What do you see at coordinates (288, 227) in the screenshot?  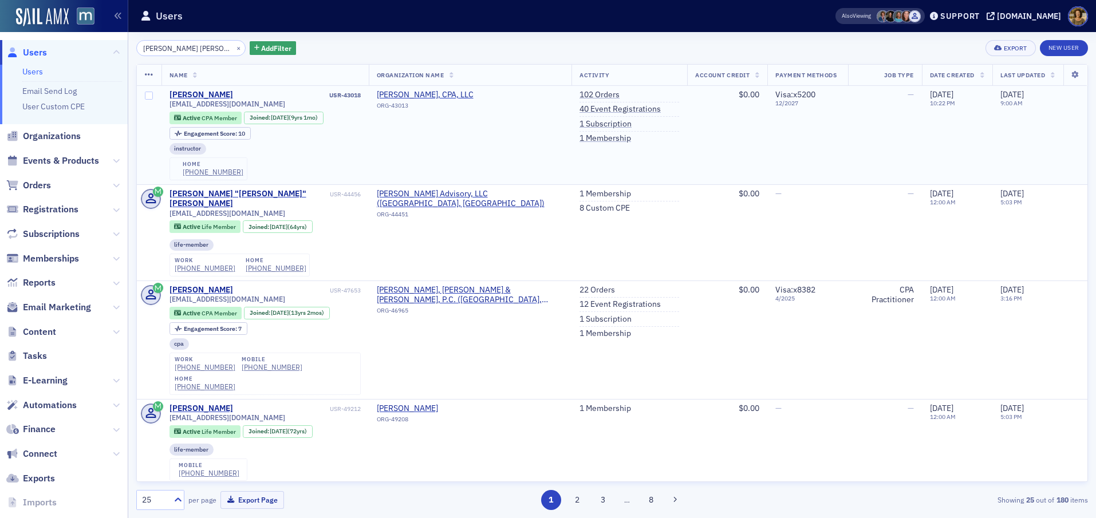 I see `div: (64yrs)` at bounding box center [288, 227].